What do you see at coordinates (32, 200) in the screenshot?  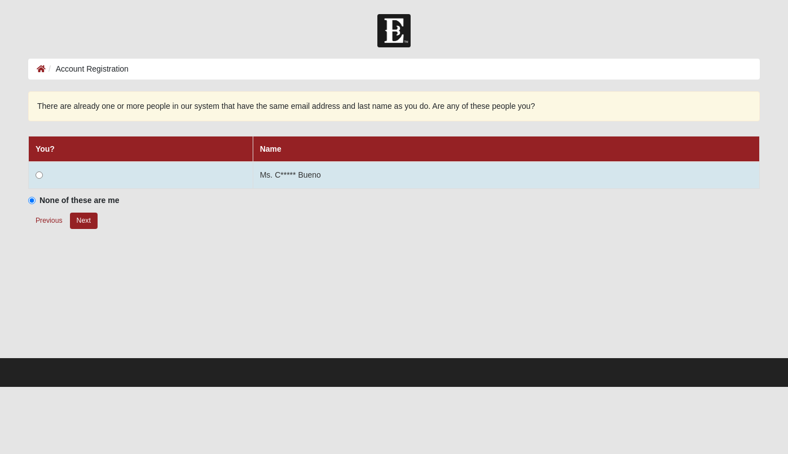 I see `input: None of these are me` at bounding box center [32, 200].